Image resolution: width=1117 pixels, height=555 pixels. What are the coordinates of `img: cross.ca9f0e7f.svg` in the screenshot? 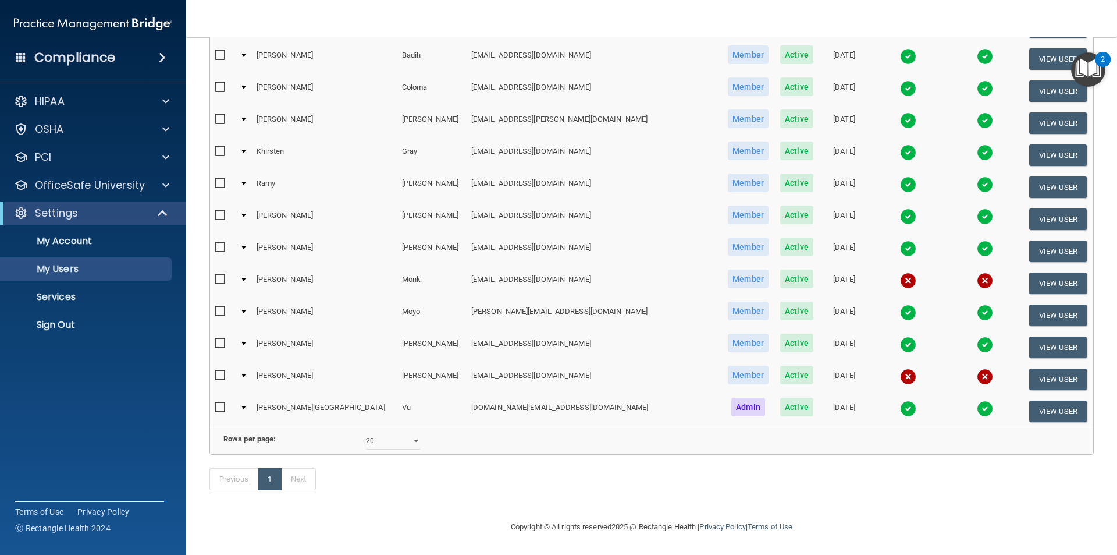 It's located at (908, 280).